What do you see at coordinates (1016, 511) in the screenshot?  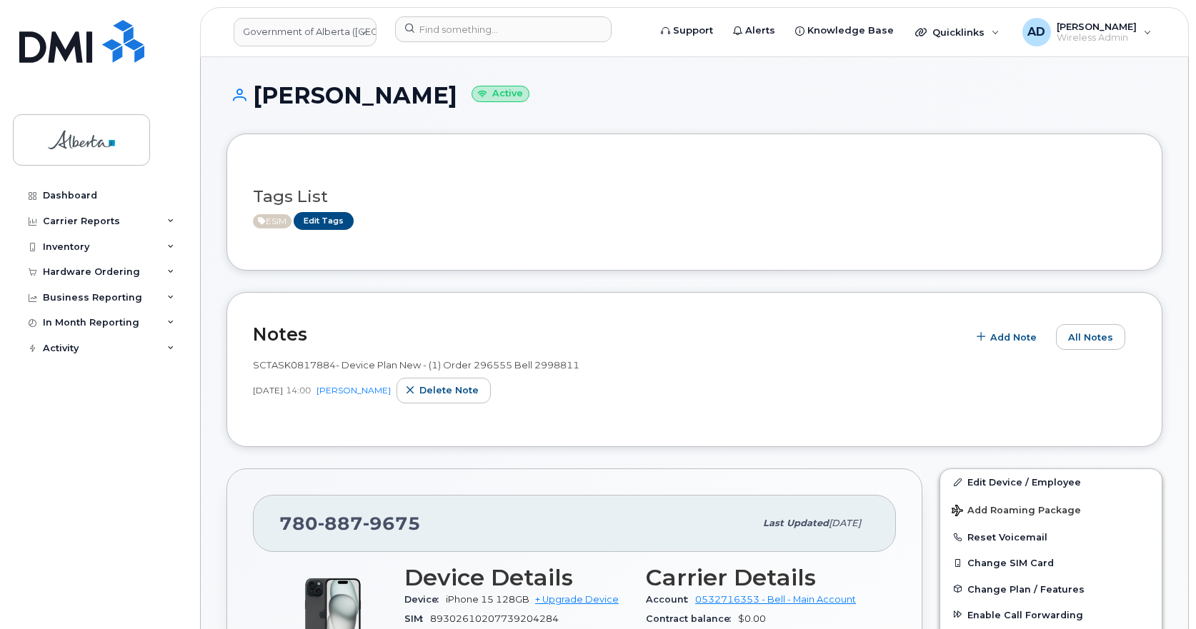 I see `span: Add Roaming Package` at bounding box center [1016, 511].